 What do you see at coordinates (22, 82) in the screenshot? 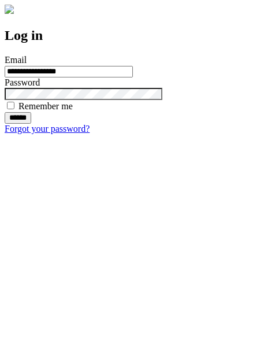
I see `label: Password` at bounding box center [22, 82].